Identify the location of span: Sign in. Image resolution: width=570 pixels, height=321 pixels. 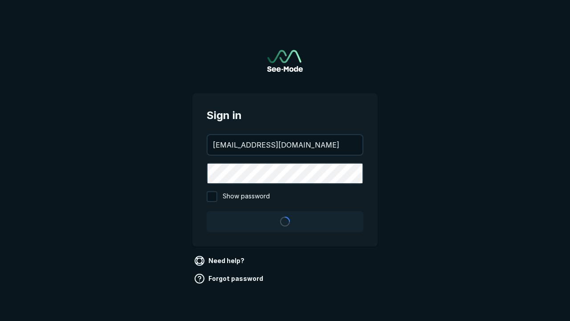
(285, 115).